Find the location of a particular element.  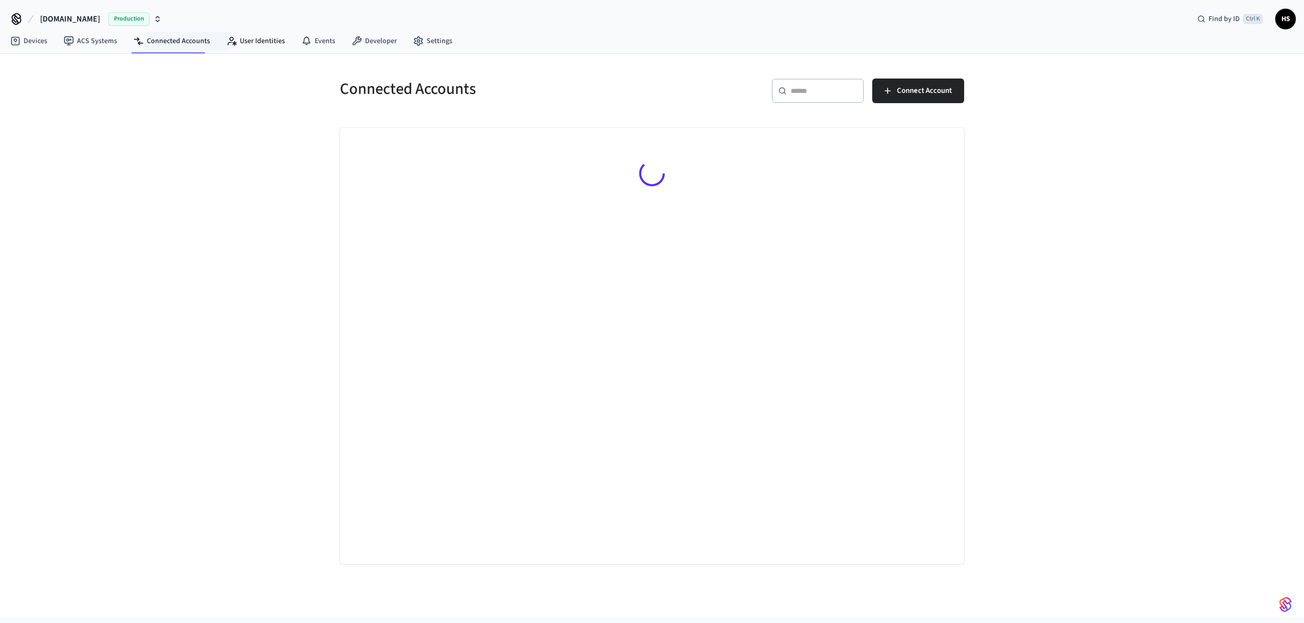

span: Production is located at coordinates (129, 19).